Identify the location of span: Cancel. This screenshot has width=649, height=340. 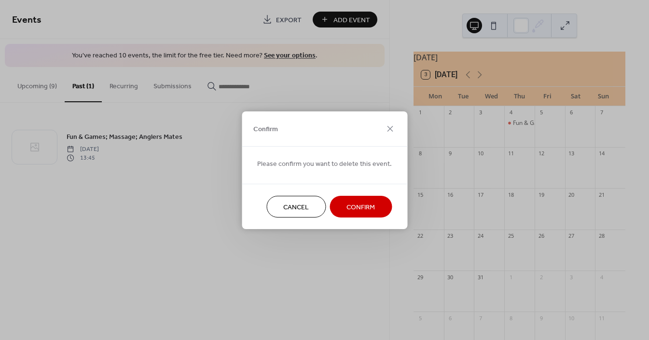
(296, 207).